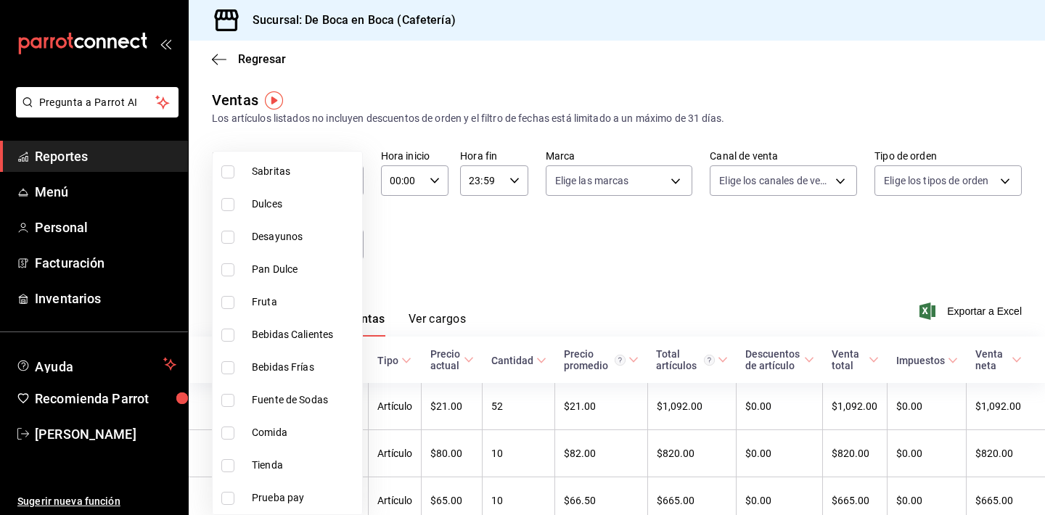 The width and height of the screenshot is (1045, 515). I want to click on span: Comida, so click(304, 432).